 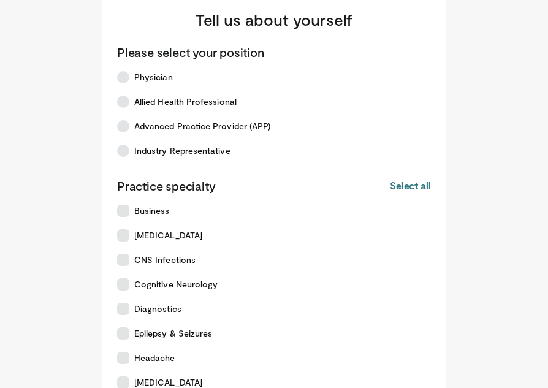 I want to click on span: Business, so click(x=152, y=211).